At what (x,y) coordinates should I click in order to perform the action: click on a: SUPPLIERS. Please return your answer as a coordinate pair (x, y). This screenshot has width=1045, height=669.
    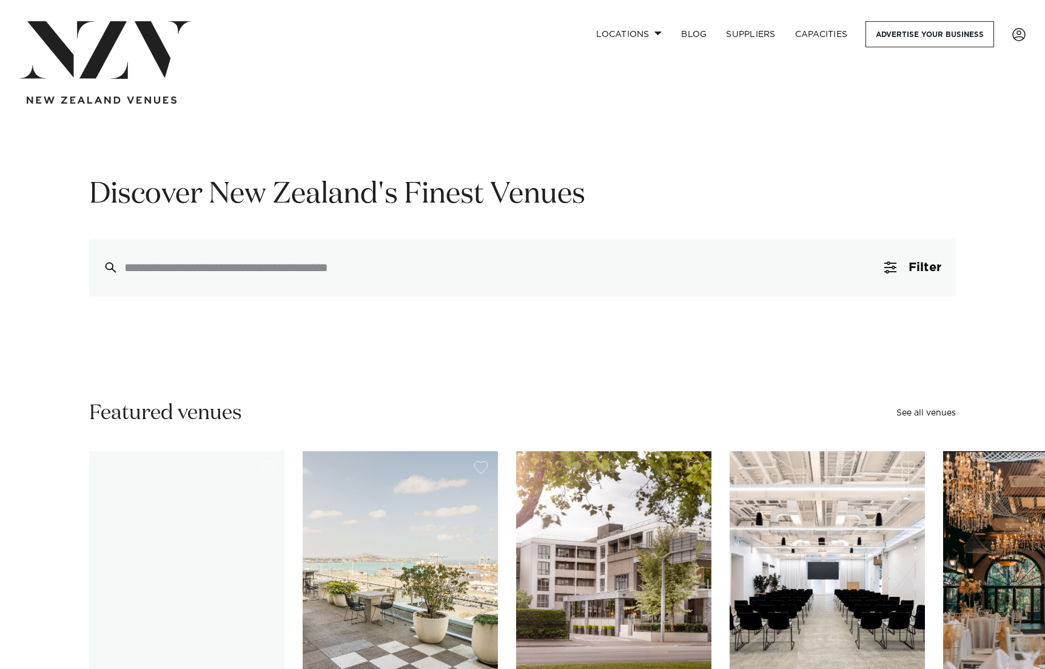
    Looking at the image, I should click on (750, 34).